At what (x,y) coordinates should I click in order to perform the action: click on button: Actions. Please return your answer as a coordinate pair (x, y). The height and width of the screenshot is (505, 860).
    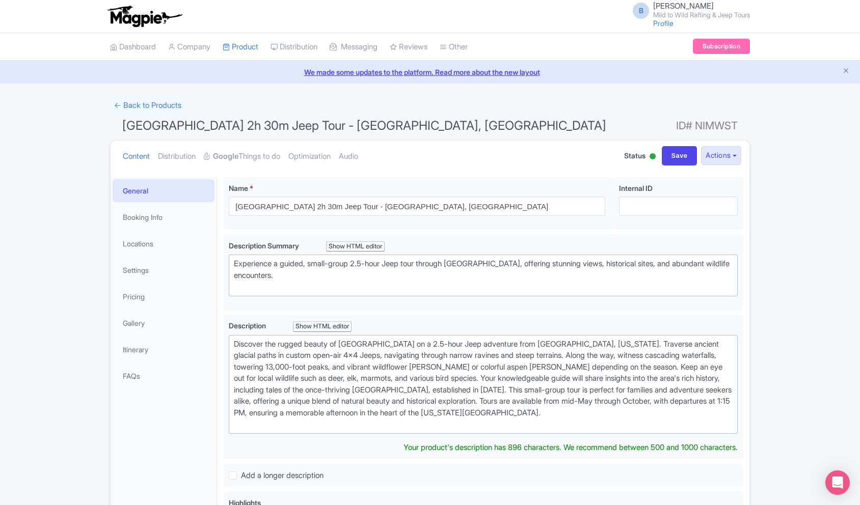
    Looking at the image, I should click on (721, 155).